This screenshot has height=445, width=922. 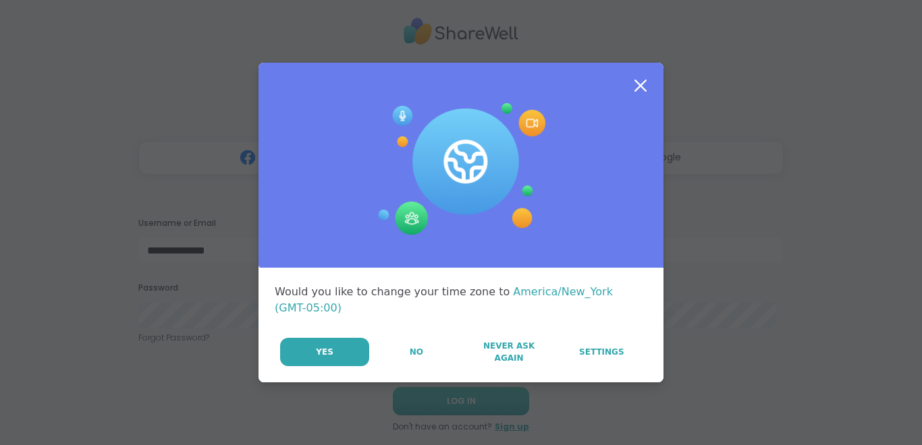 What do you see at coordinates (508, 352) in the screenshot?
I see `span: Never Ask Again` at bounding box center [508, 352].